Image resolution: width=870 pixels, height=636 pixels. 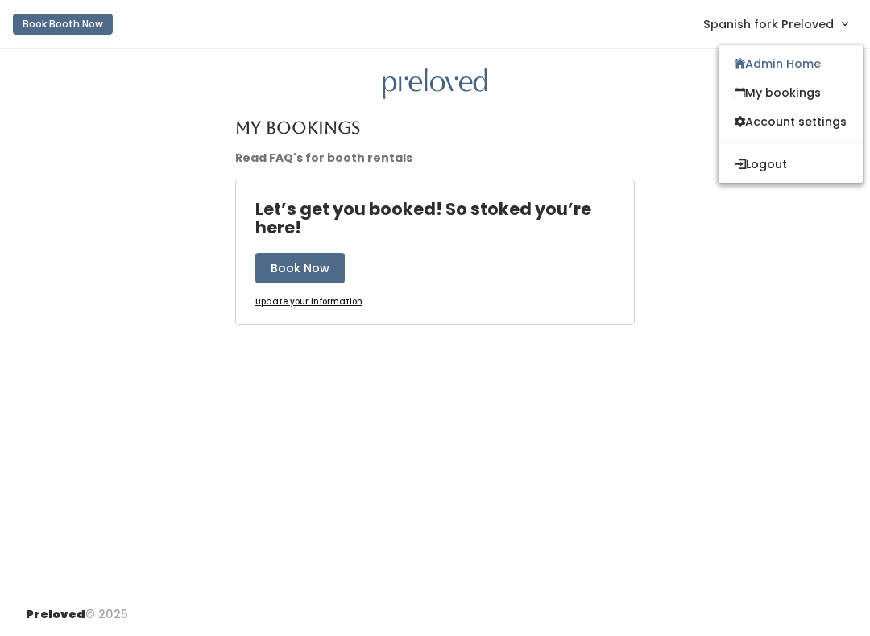 I want to click on a: Account settings, so click(x=790, y=122).